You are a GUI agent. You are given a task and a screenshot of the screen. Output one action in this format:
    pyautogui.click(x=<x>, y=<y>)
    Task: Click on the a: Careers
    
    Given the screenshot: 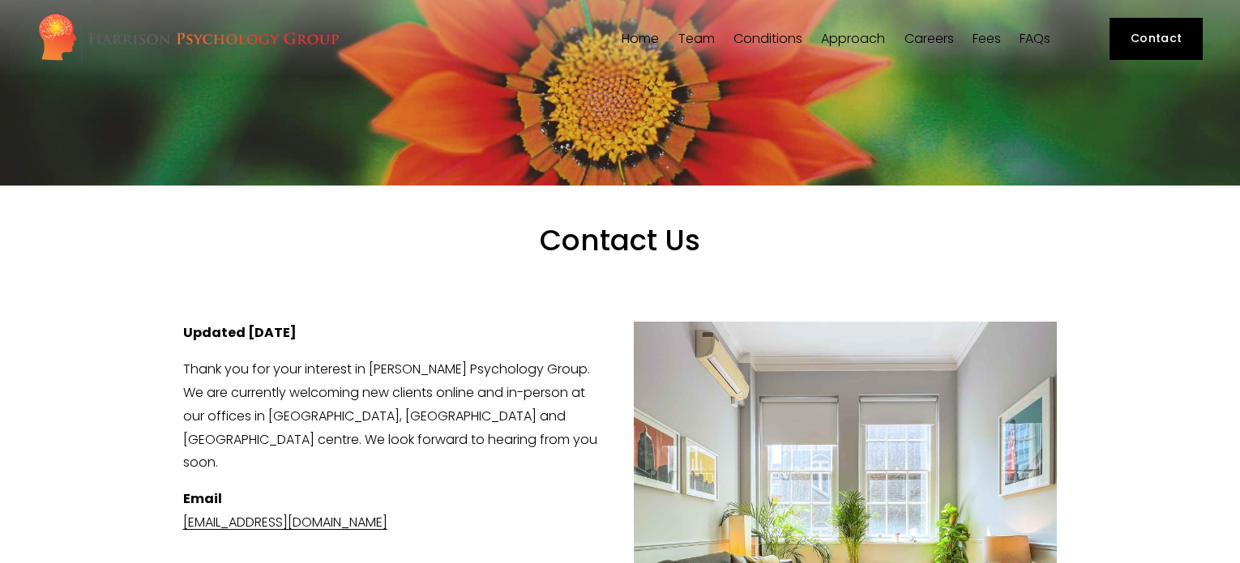 What is the action you would take?
    pyautogui.click(x=929, y=38)
    